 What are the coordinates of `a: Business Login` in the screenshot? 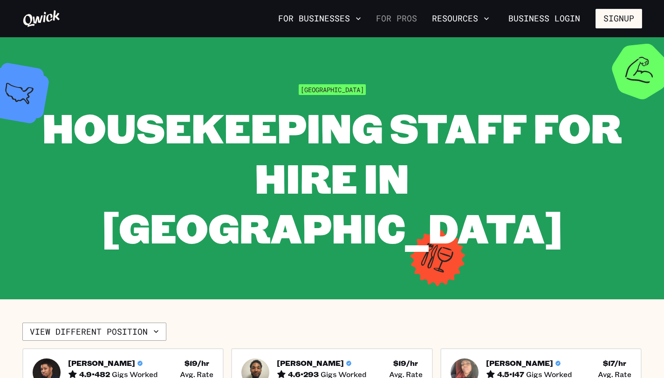 It's located at (544, 19).